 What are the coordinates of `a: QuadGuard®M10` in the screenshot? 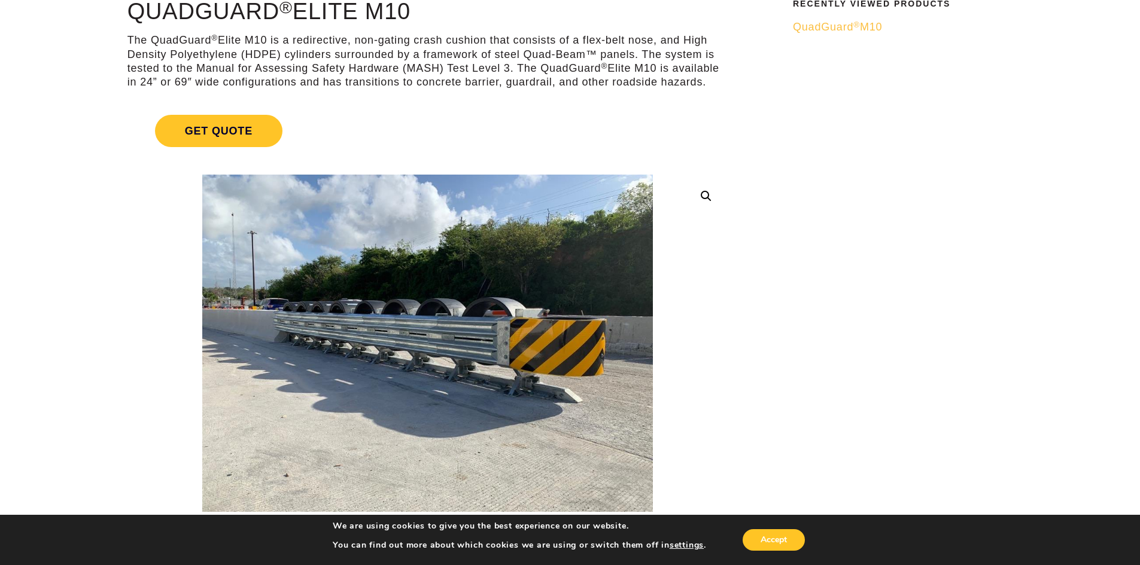 It's located at (914, 27).